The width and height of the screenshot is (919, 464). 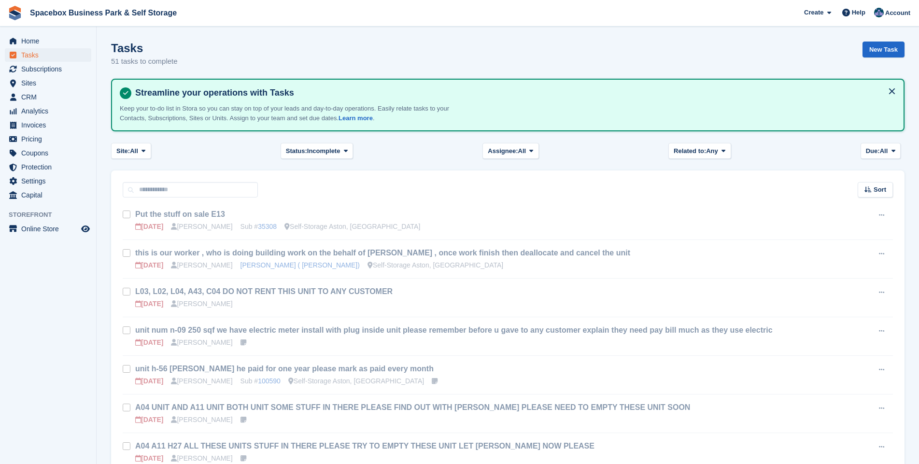 What do you see at coordinates (50, 125) in the screenshot?
I see `span: Invoices` at bounding box center [50, 125].